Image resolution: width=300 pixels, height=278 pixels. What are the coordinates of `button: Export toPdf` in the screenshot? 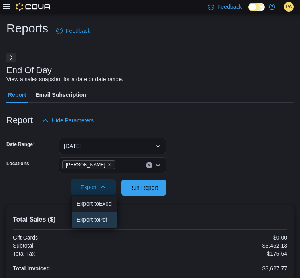 It's located at (95, 219).